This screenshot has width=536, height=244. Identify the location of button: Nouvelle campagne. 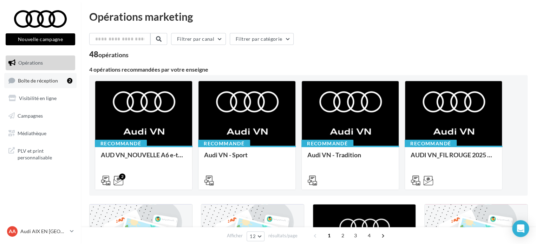
(40, 39).